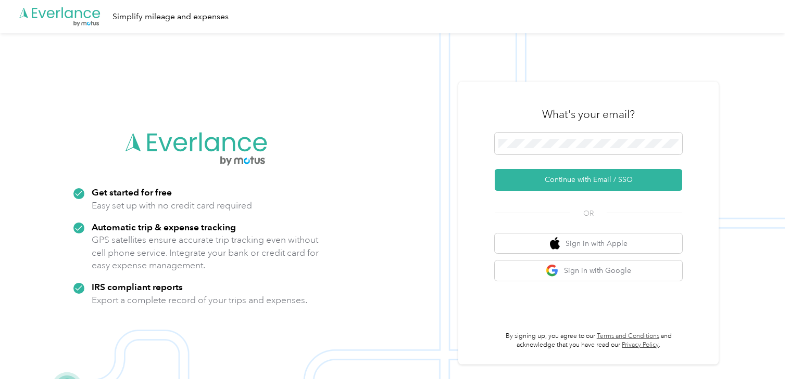 Image resolution: width=790 pixels, height=379 pixels. What do you see at coordinates (588, 180) in the screenshot?
I see `button: Continue with Email / SSO` at bounding box center [588, 180].